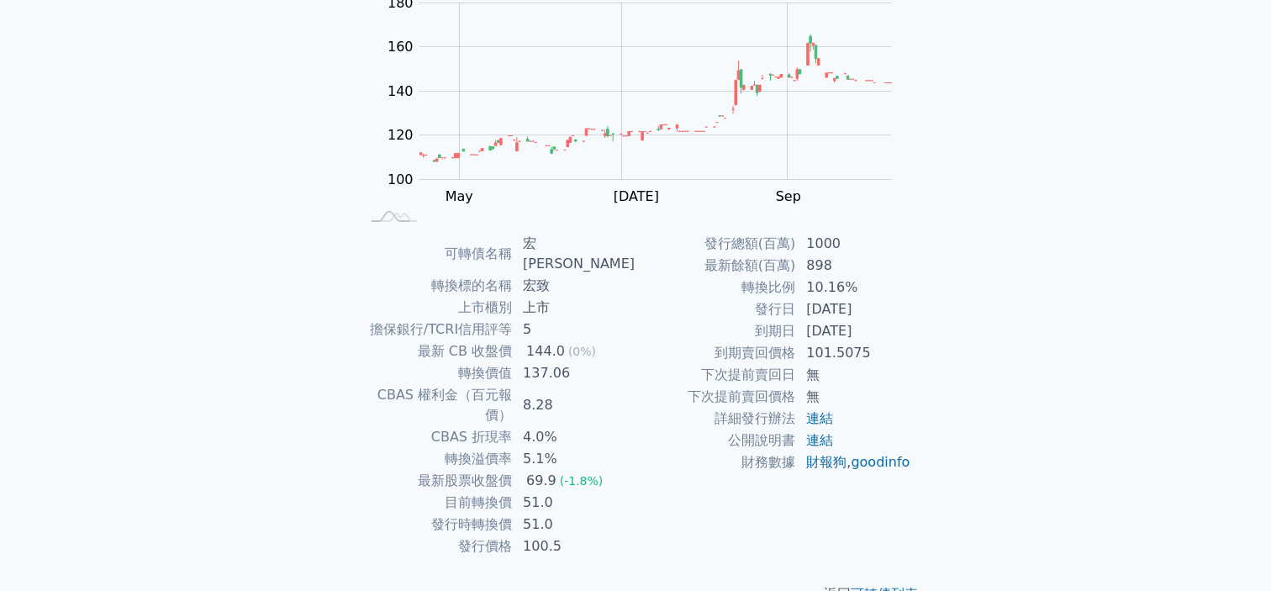 This screenshot has width=1271, height=591. I want to click on td: 轉換標的名稱, so click(436, 286).